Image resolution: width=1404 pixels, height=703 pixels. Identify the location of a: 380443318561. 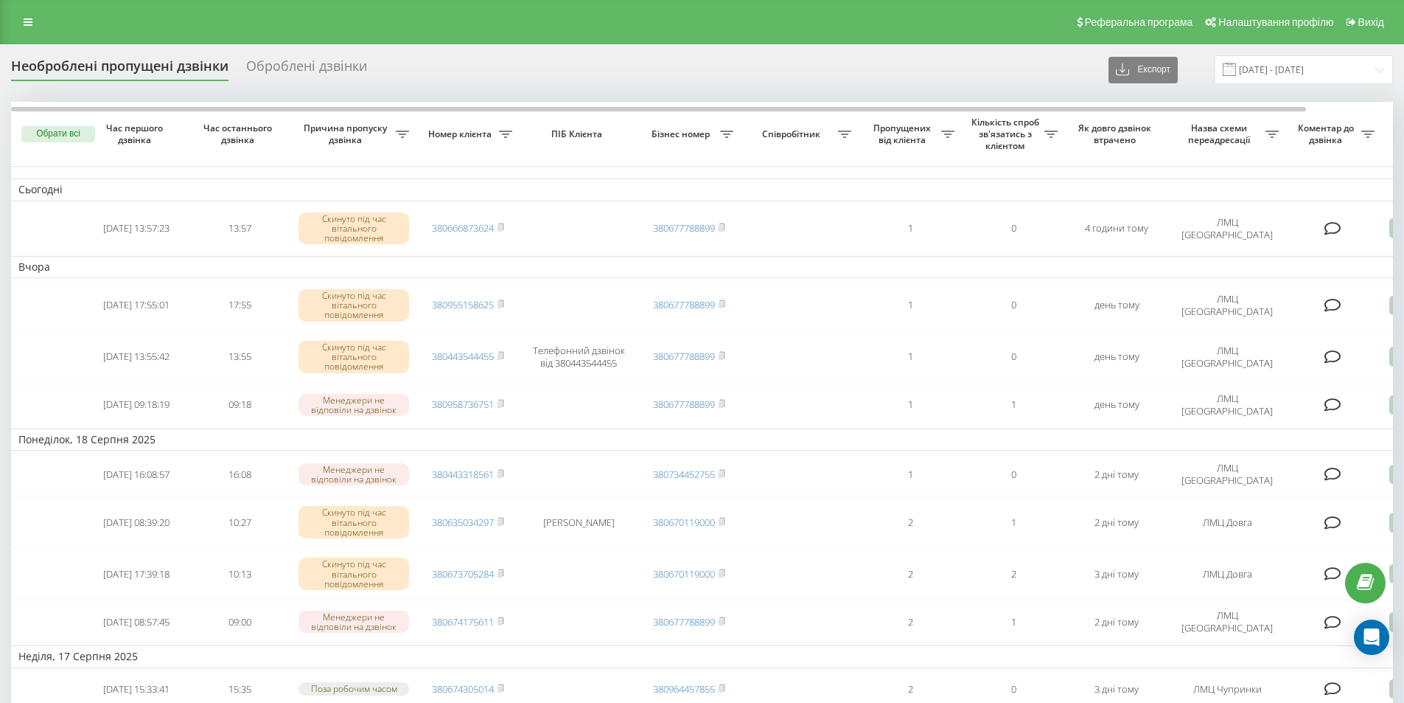
(463, 474).